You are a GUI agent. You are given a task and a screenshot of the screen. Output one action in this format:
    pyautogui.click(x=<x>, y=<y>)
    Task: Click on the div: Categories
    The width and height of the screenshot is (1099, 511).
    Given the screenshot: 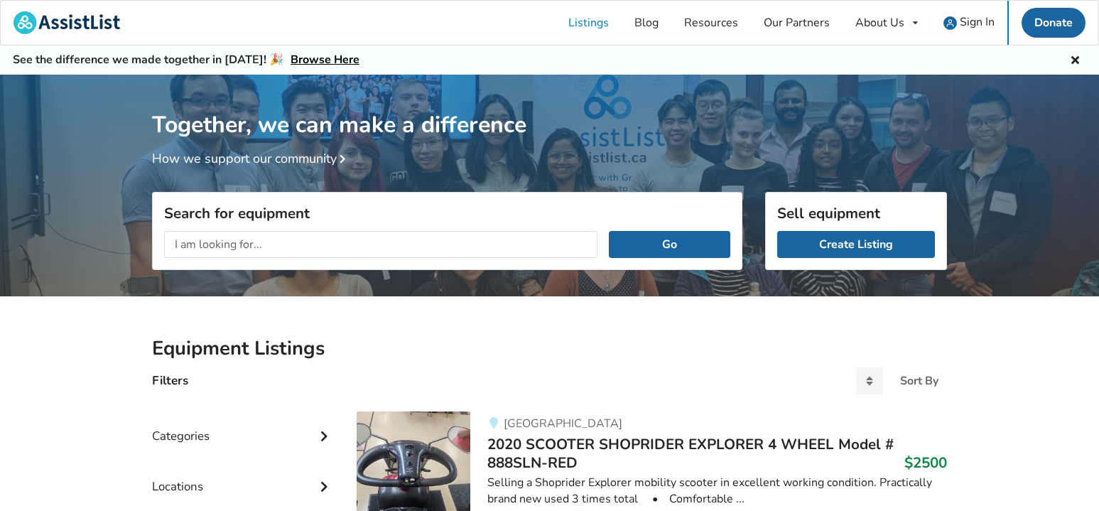 What is the action you would take?
    pyautogui.click(x=243, y=425)
    